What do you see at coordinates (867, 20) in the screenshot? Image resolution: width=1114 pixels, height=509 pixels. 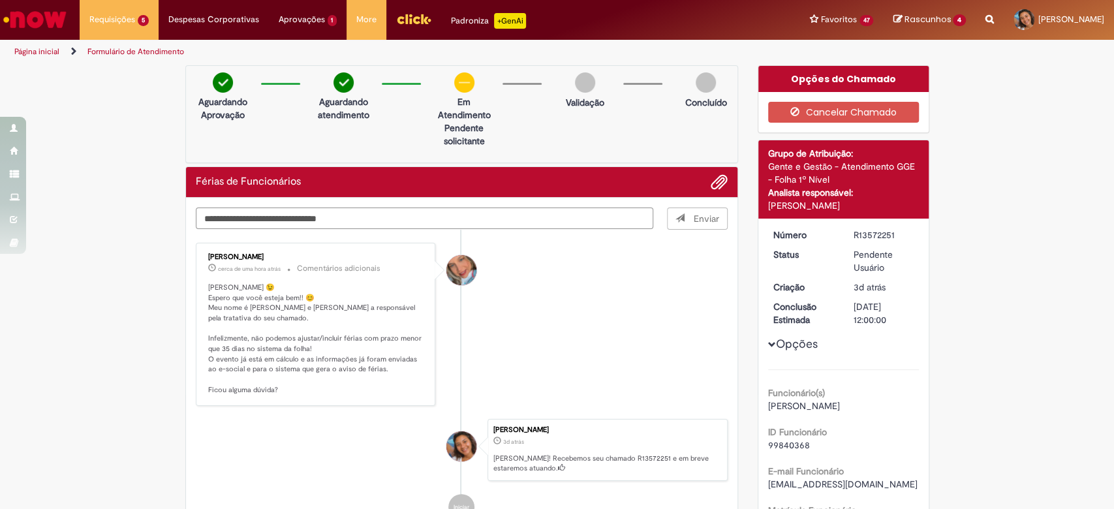 I see `span: 47` at bounding box center [867, 20].